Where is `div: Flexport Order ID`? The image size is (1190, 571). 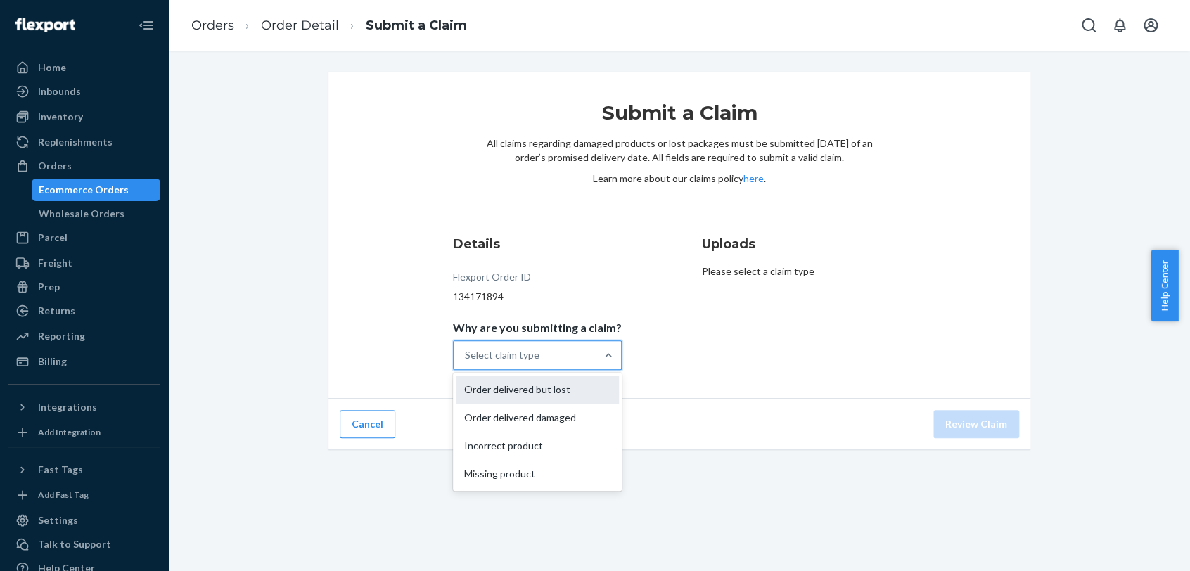
div: Flexport Order ID is located at coordinates (492, 280).